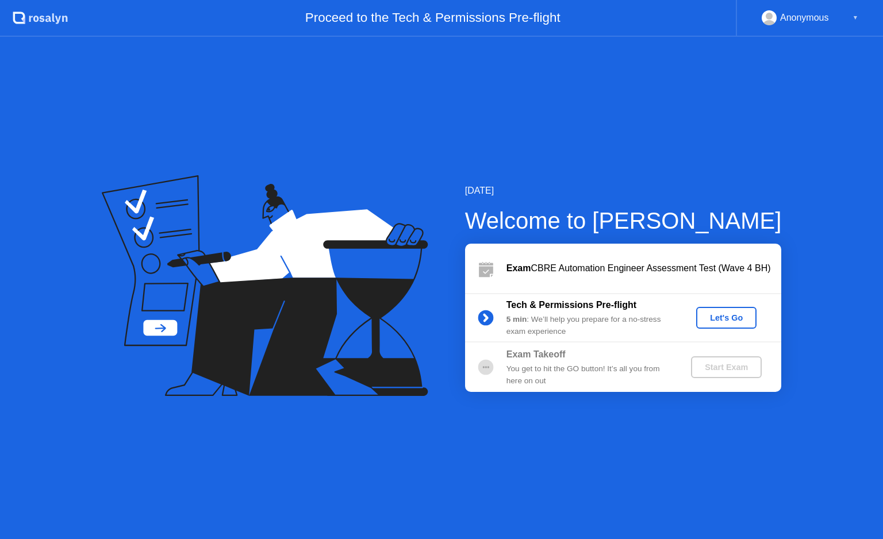  Describe the element at coordinates (726, 318) in the screenshot. I see `button: Let's Go` at that location.